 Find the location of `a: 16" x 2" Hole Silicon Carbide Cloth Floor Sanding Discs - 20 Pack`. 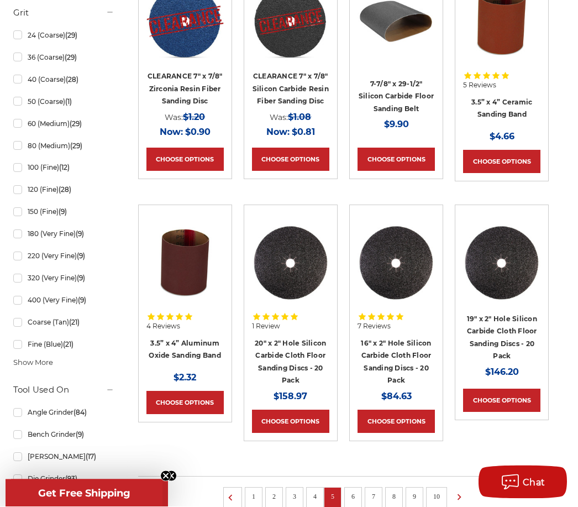

a: 16" x 2" Hole Silicon Carbide Cloth Floor Sanding Discs - 20 Pack is located at coordinates (396, 362).